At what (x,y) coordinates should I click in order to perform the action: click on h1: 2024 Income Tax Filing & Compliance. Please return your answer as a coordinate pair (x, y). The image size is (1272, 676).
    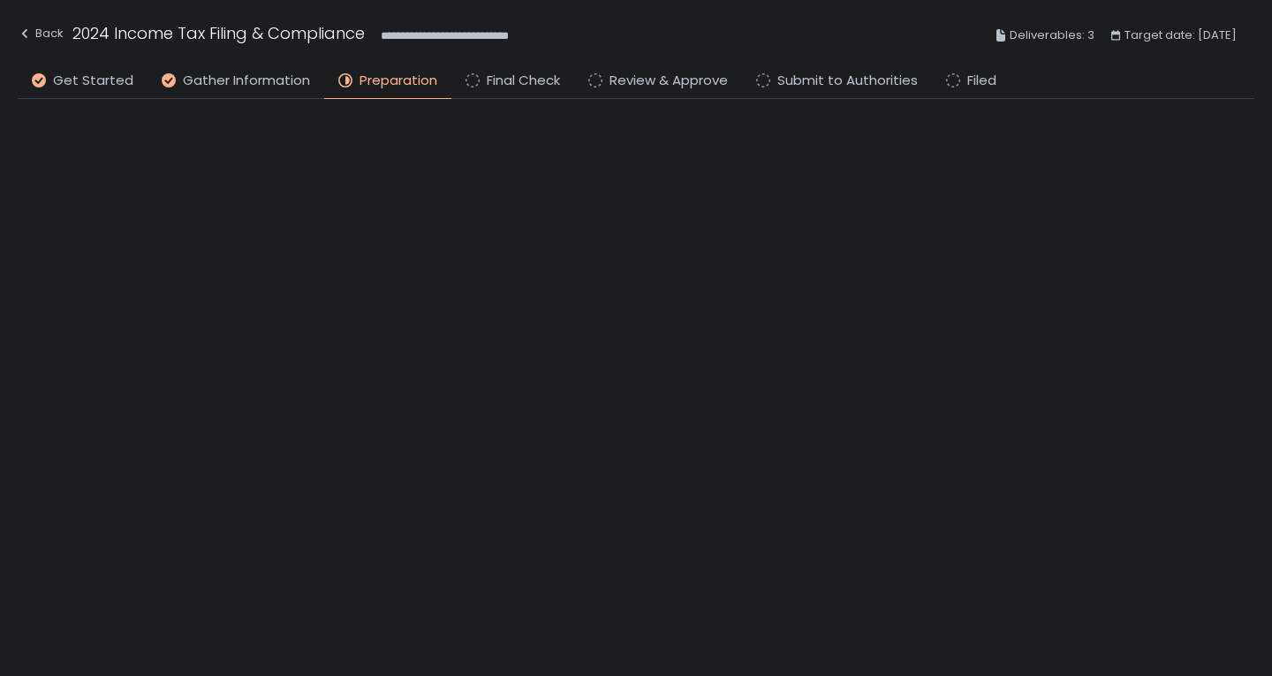
    Looking at the image, I should click on (218, 33).